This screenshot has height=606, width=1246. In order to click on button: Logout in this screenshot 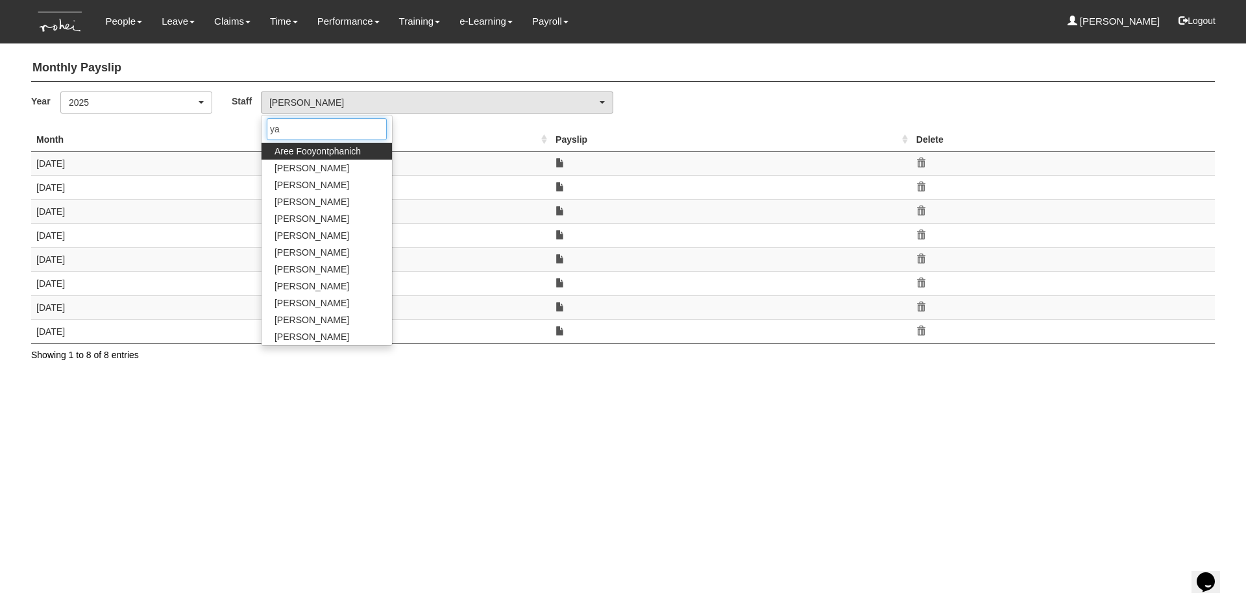, I will do `click(1197, 21)`.